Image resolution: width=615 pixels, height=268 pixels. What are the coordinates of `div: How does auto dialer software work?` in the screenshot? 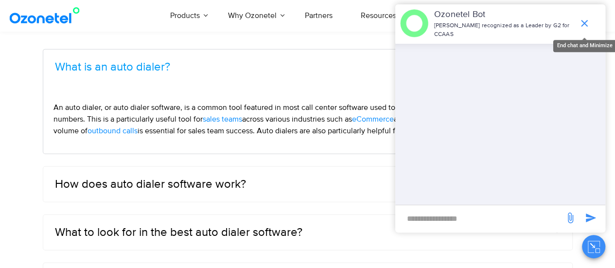 It's located at (308, 184).